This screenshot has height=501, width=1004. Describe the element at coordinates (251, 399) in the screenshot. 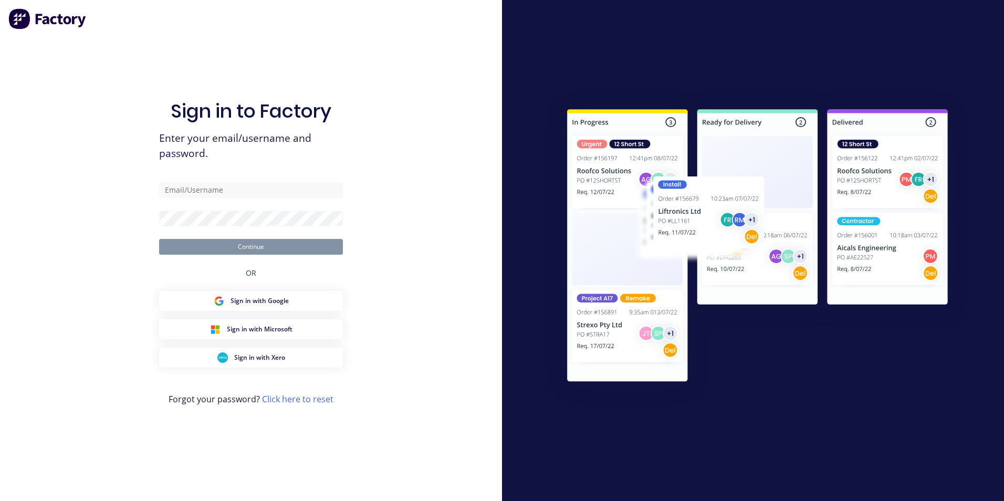

I see `span: Forgot your password?` at that location.